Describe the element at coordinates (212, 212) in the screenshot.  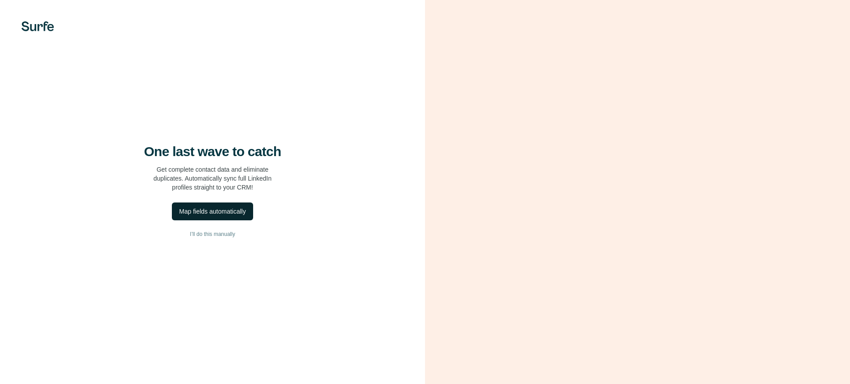
I see `div: Map fields automatically` at that location.